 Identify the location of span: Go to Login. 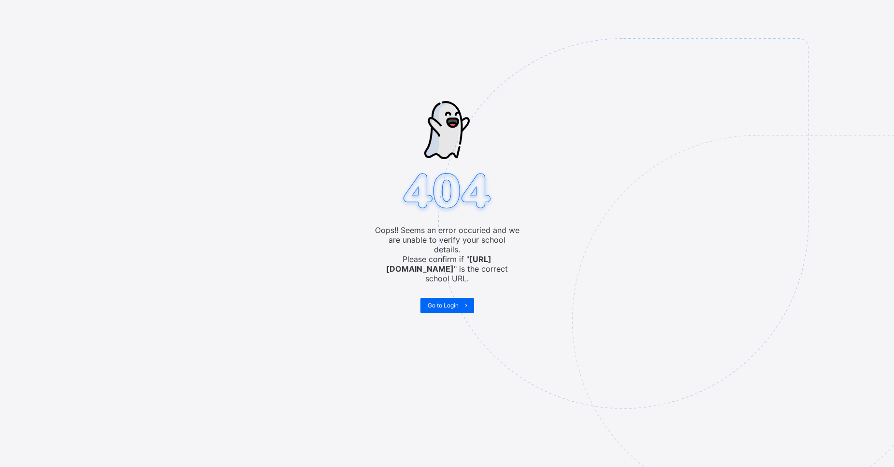
(443, 305).